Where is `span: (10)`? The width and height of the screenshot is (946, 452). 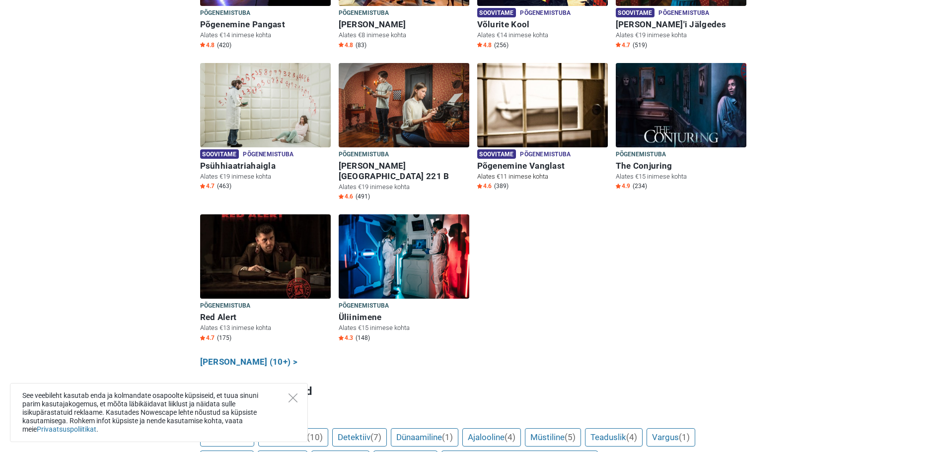 span: (10) is located at coordinates (315, 437).